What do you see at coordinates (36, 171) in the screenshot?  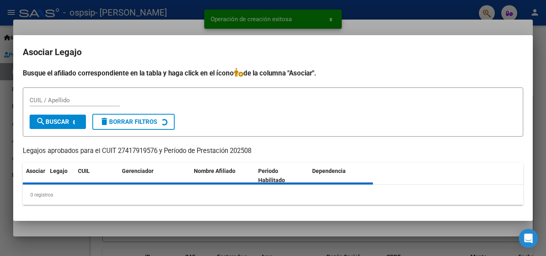 I see `span: Asociar` at bounding box center [36, 171].